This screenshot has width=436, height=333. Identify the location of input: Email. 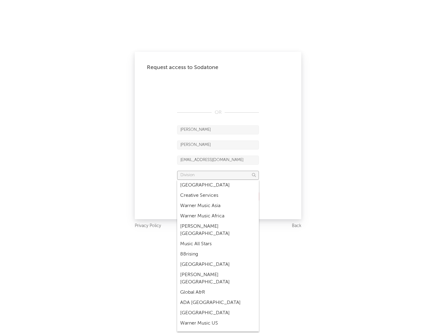
(218, 160).